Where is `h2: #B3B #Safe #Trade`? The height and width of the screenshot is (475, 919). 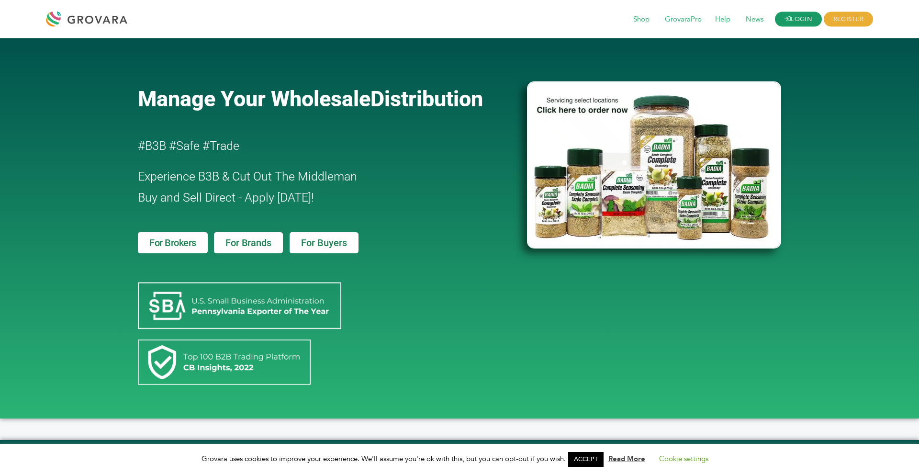
h2: #B3B #Safe #Trade is located at coordinates (305, 146).